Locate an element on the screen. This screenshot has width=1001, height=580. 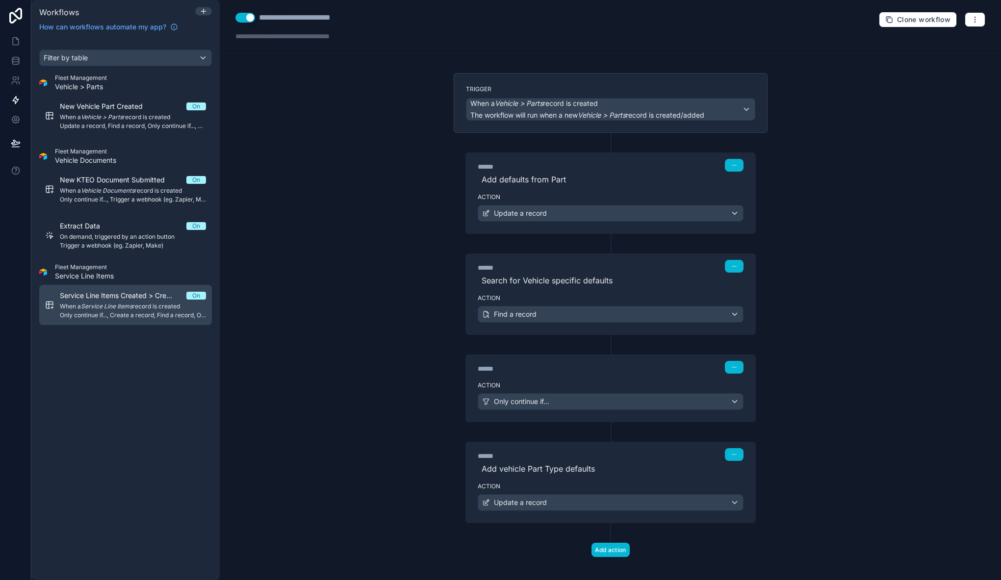
span: Find a record is located at coordinates (515, 314).